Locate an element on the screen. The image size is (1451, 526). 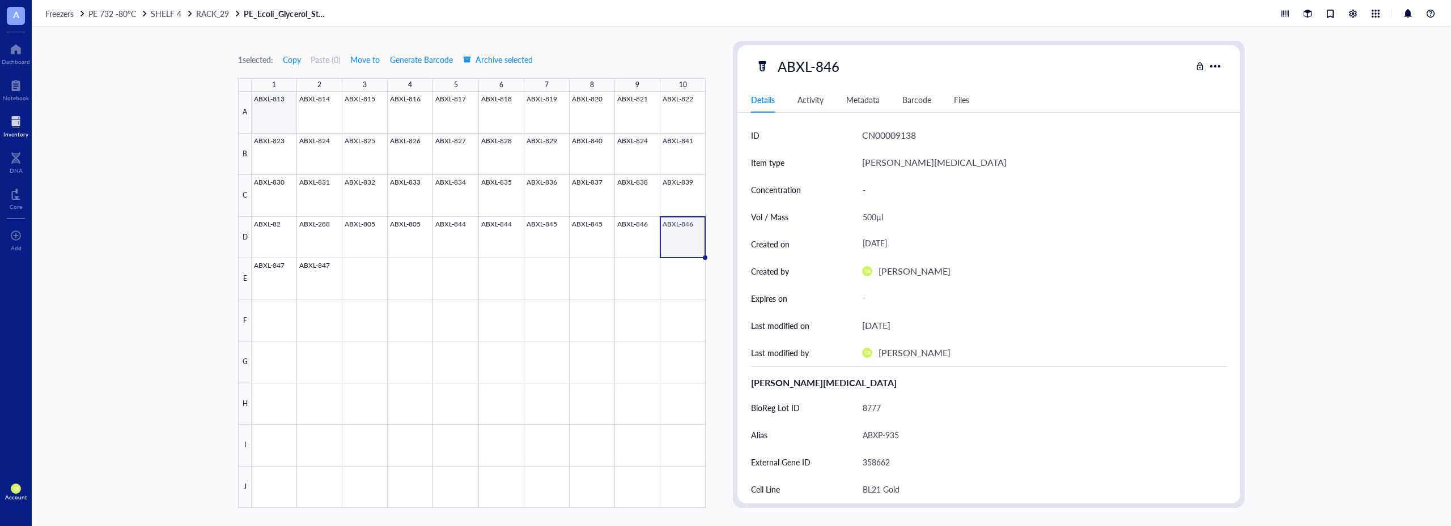
div: Core is located at coordinates (16, 207).